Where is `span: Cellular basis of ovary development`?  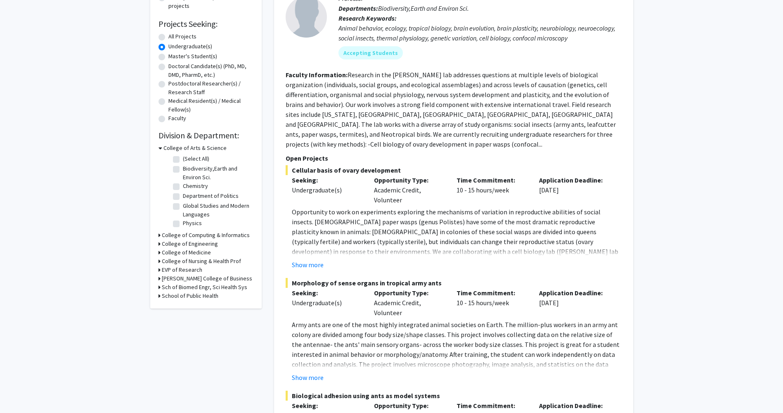
span: Cellular basis of ovary development is located at coordinates (454, 170).